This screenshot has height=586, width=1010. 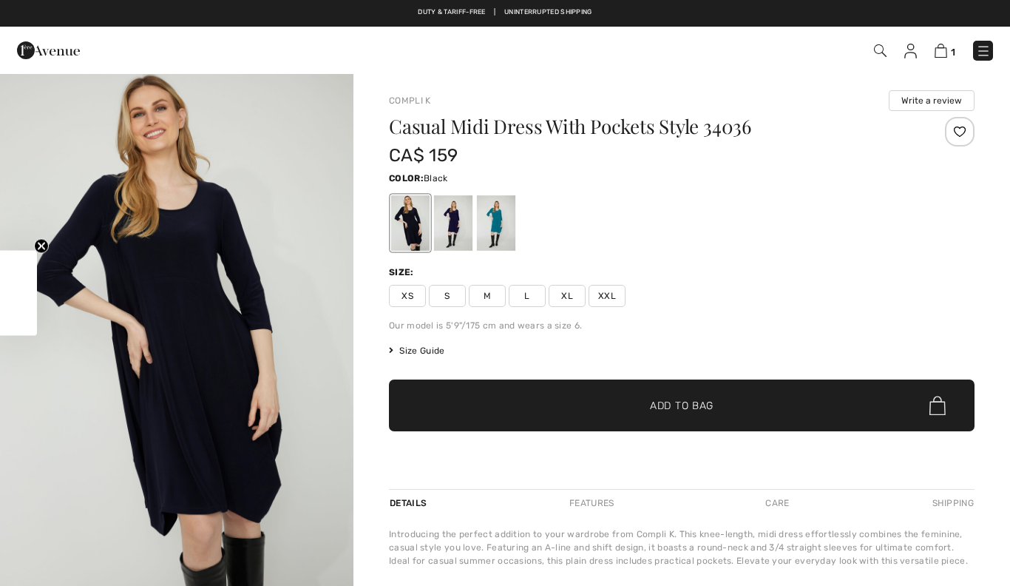 What do you see at coordinates (932, 101) in the screenshot?
I see `button: Write a review` at bounding box center [932, 101].